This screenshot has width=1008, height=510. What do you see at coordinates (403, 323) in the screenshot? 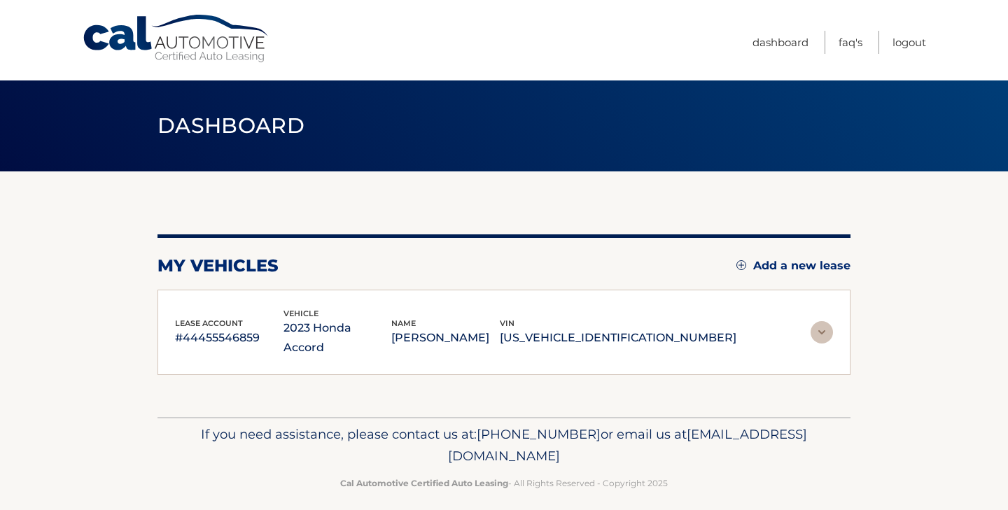
I see `span: name` at bounding box center [403, 323].